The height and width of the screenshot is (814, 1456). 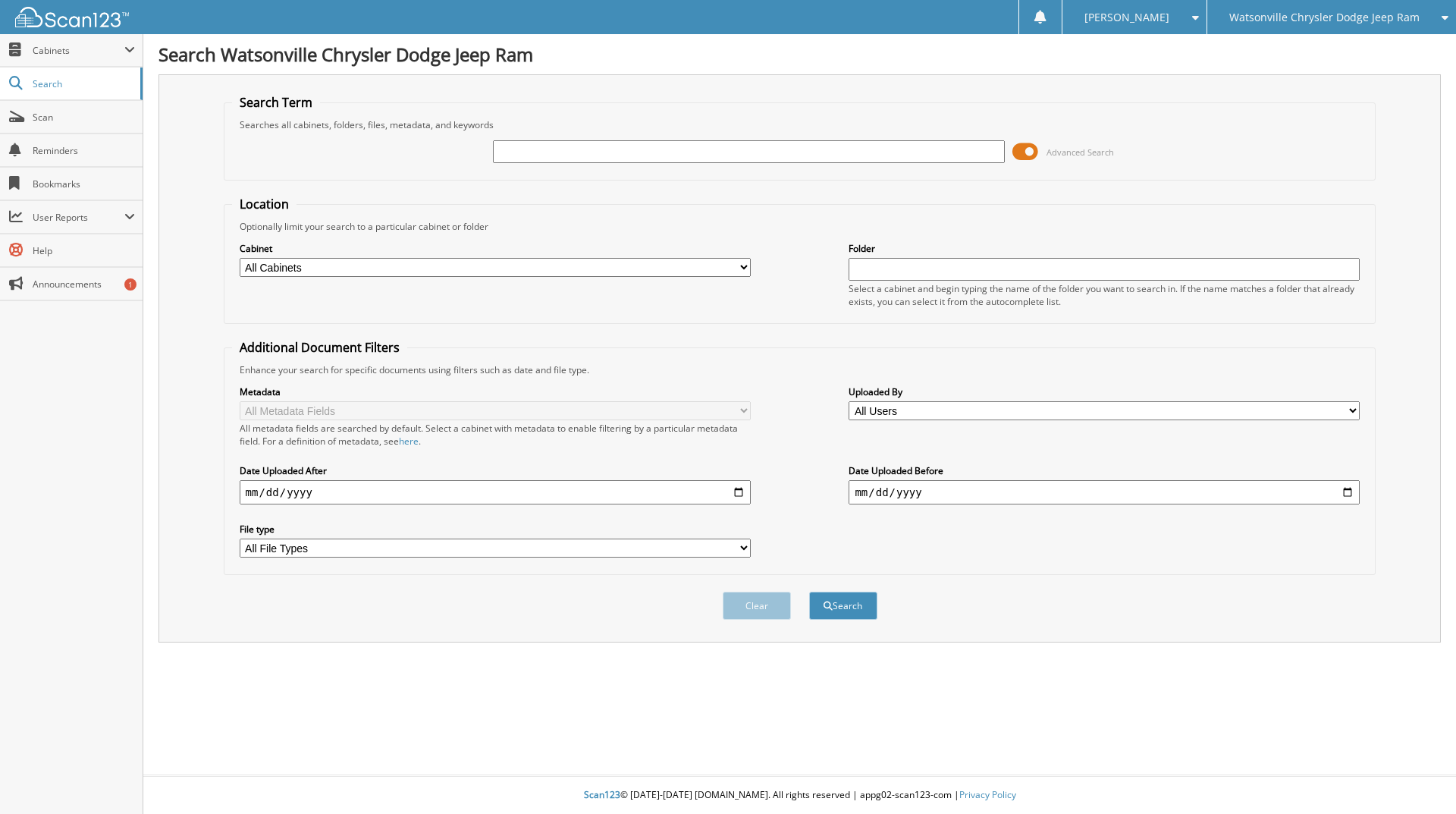 I want to click on label: Cabinet, so click(x=496, y=248).